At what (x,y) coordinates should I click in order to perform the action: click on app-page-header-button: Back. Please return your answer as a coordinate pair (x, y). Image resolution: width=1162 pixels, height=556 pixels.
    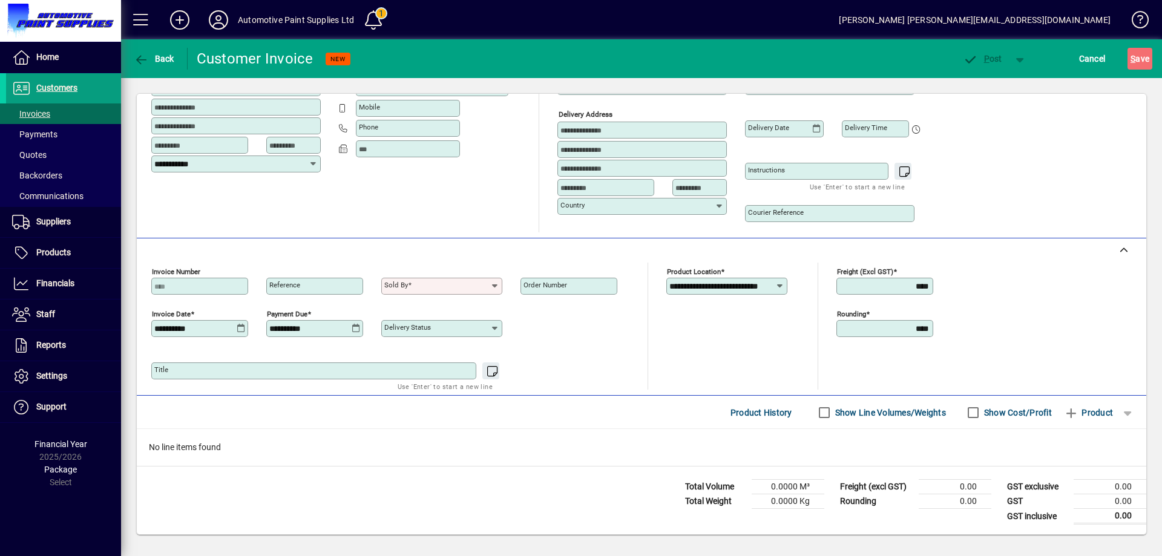
    Looking at the image, I should click on (154, 59).